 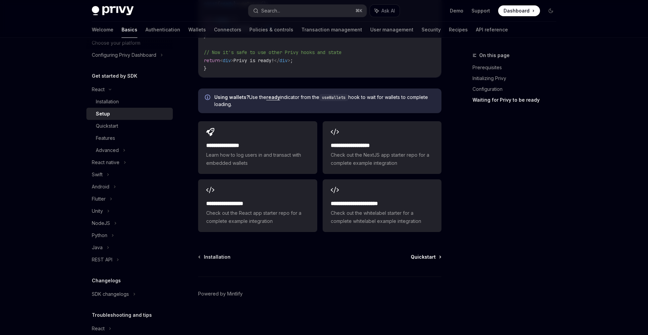 I want to click on div: Android, so click(x=101, y=187).